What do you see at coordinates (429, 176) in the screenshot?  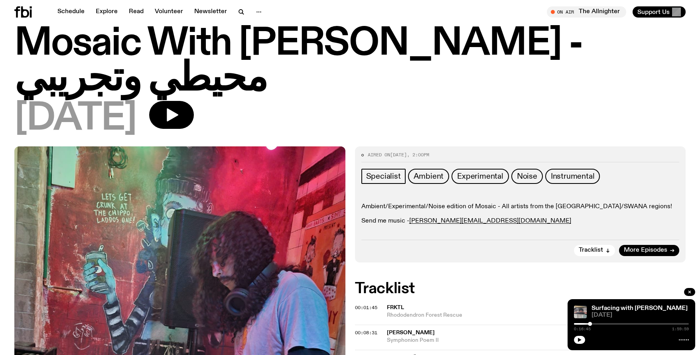 I see `a: Ambient` at bounding box center [429, 176].